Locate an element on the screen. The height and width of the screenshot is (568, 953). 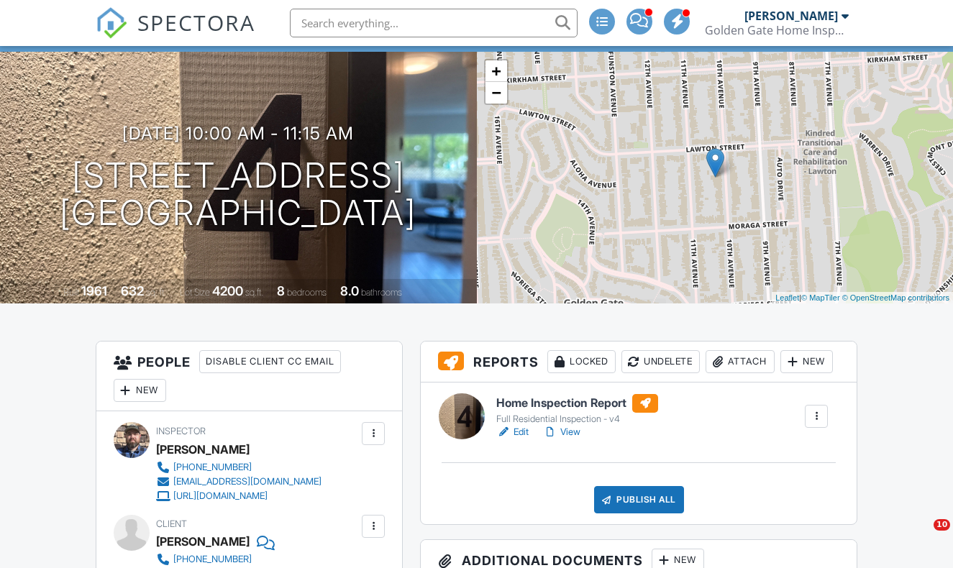
span: Lot Size is located at coordinates (195, 292).